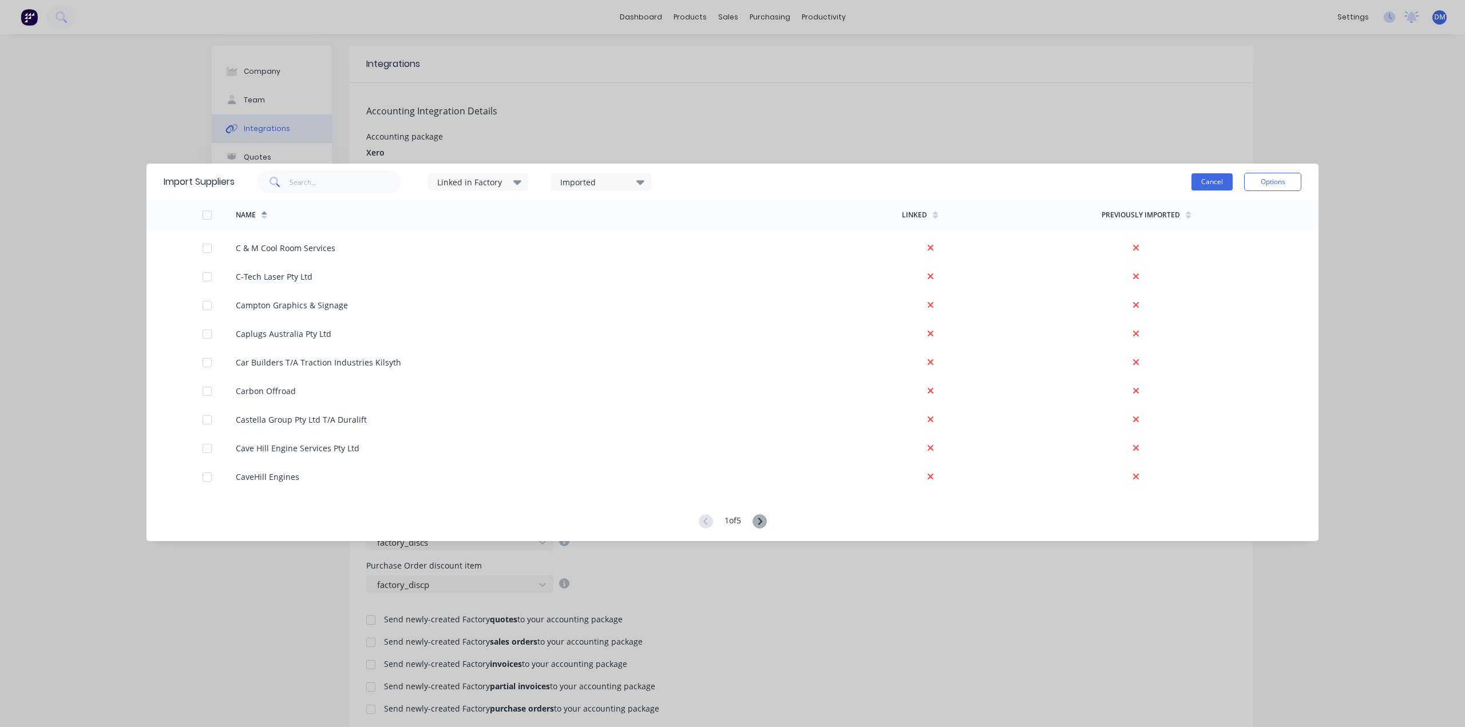 The width and height of the screenshot is (1465, 727). What do you see at coordinates (283, 334) in the screenshot?
I see `div: Caplugs Australia Pty Ltd` at bounding box center [283, 334].